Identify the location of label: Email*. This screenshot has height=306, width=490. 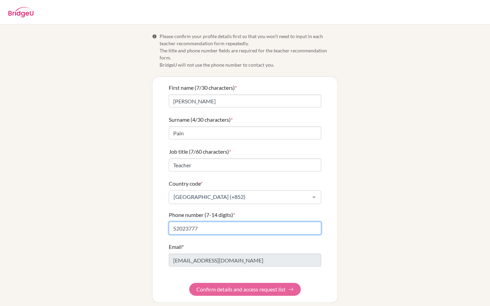
(176, 247).